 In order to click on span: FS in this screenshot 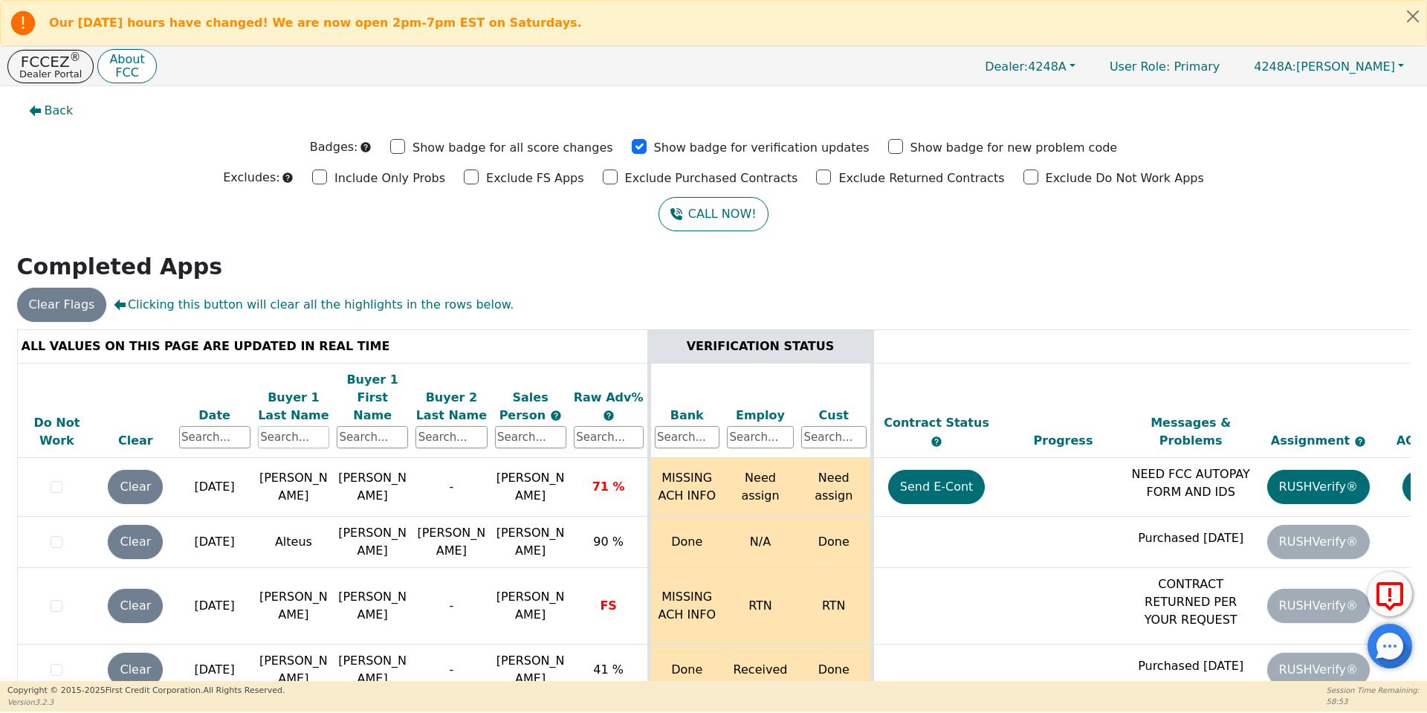, I will do `click(608, 605)`.